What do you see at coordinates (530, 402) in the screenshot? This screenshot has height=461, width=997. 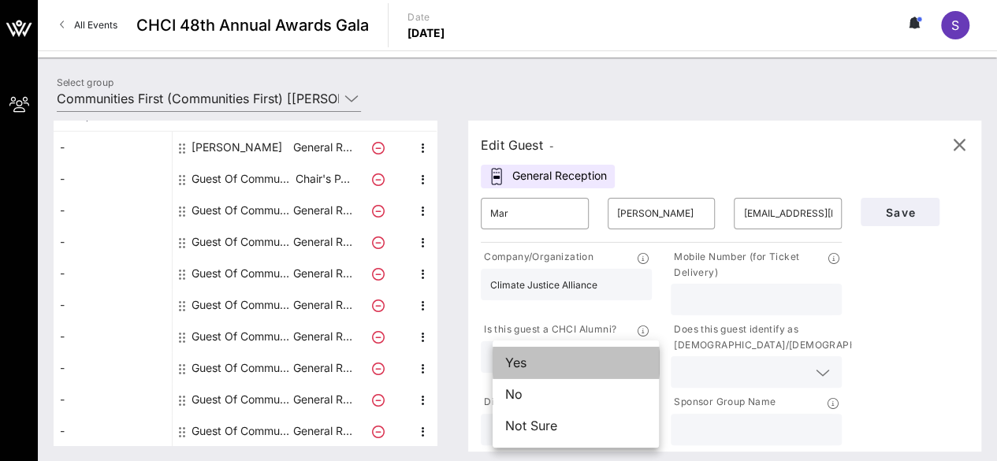 I see `p: Dietary Restrictions` at bounding box center [530, 402].